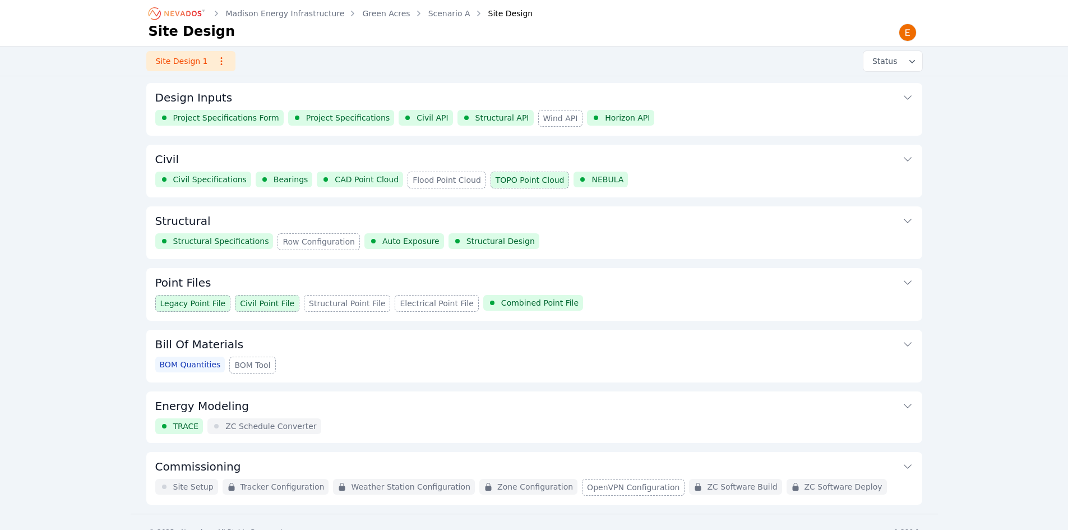 The height and width of the screenshot is (530, 1068). What do you see at coordinates (411, 241) in the screenshot?
I see `span: Auto Exposure` at bounding box center [411, 241].